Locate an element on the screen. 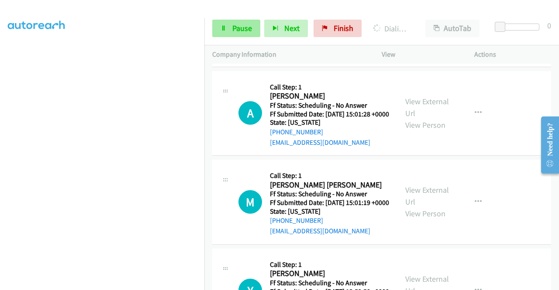 This screenshot has height=290, width=559. p: Actions is located at coordinates (513, 55).